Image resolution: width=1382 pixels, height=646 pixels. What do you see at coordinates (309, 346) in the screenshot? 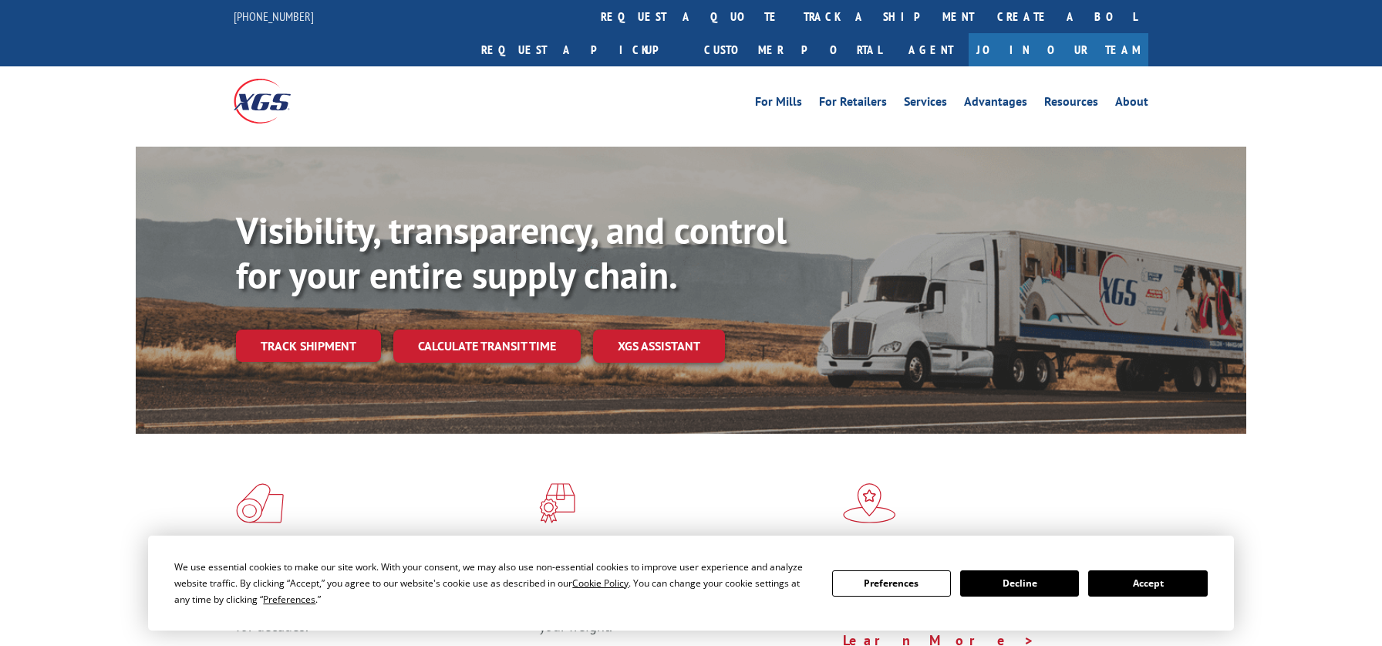
I see `a: Track shipment` at bounding box center [309, 346].